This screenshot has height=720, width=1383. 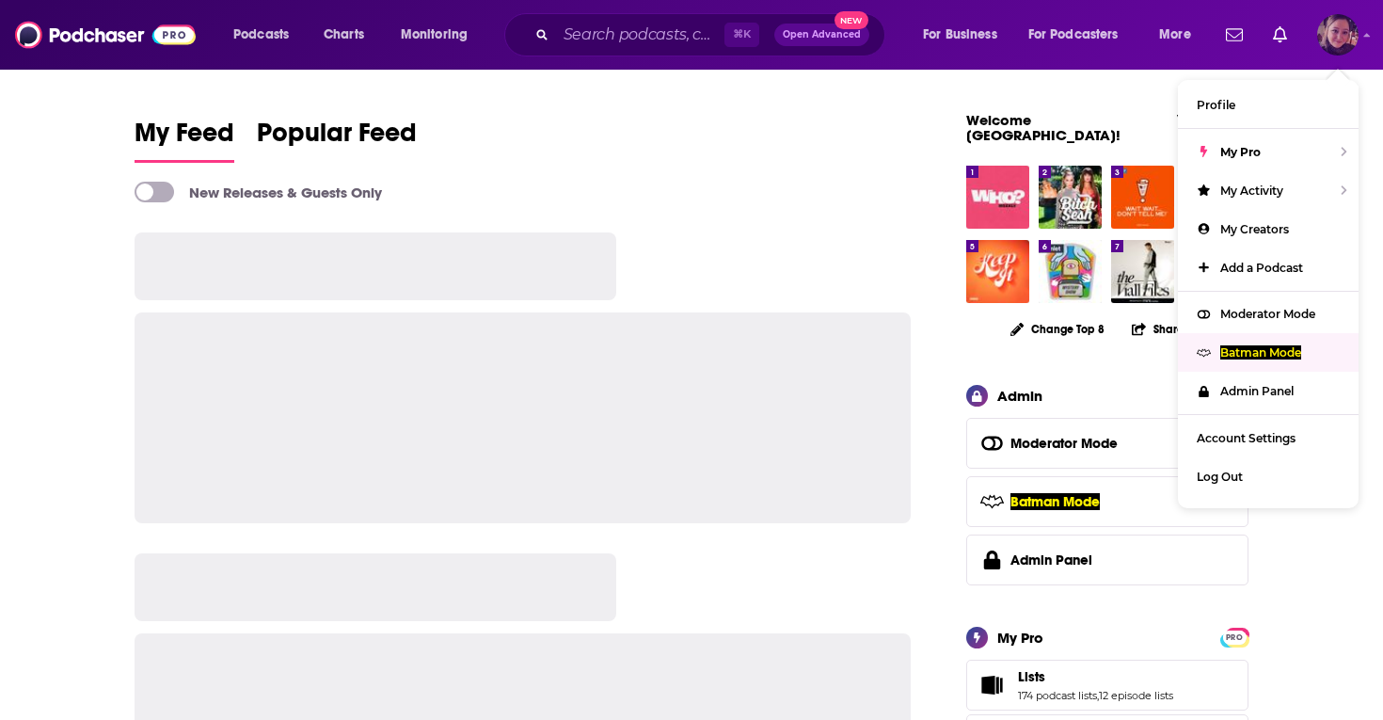 What do you see at coordinates (1338, 35) in the screenshot?
I see `span: Logged in as Sydneyk` at bounding box center [1338, 35].